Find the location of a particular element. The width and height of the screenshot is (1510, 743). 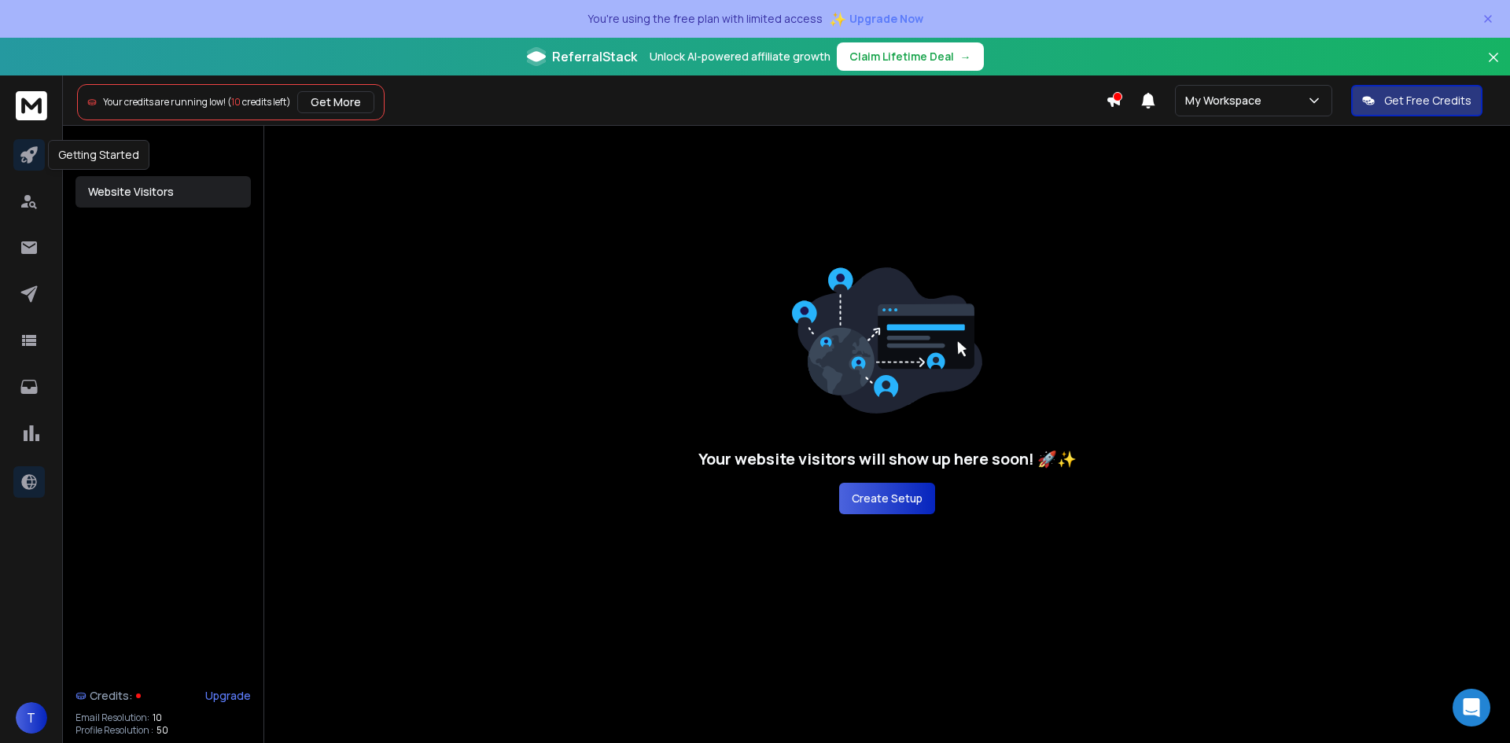

button: Get More is located at coordinates (336, 102).